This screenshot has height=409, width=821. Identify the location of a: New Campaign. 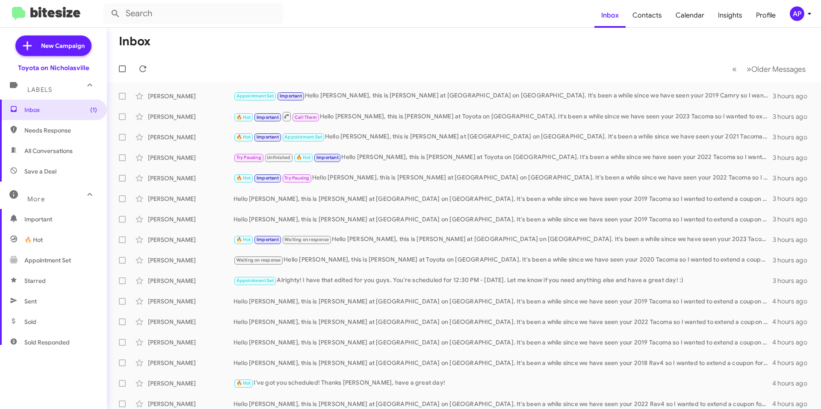
(53, 46).